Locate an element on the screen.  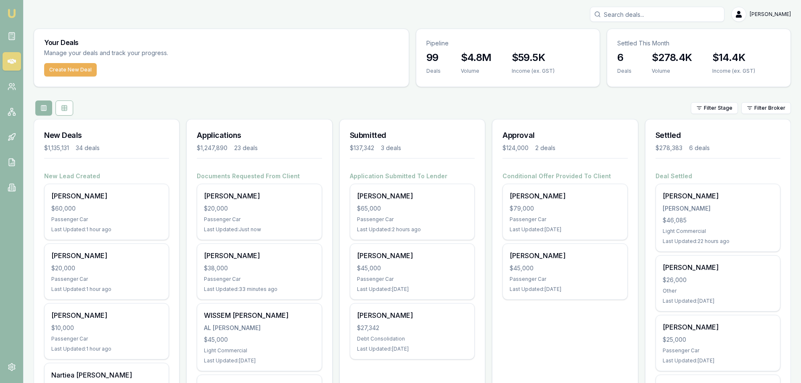
div: $278,383 is located at coordinates (669, 148).